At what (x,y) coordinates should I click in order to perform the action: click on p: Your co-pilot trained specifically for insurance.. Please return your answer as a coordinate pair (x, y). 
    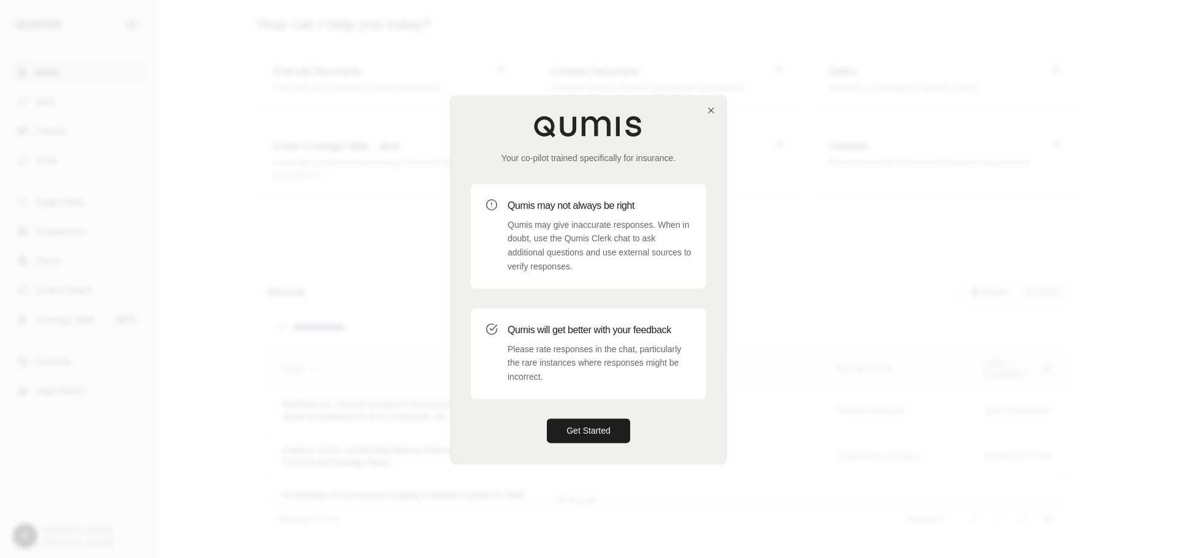
    Looking at the image, I should click on (588, 158).